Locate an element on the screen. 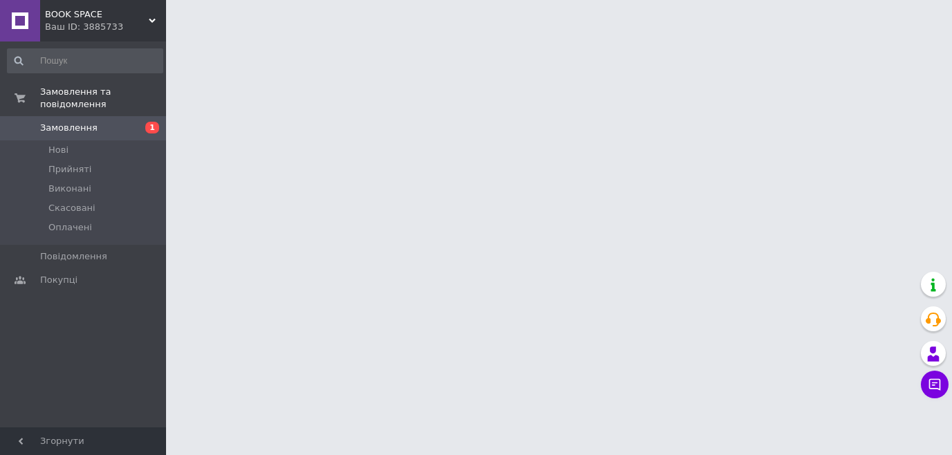 This screenshot has height=455, width=952. button: Чат з покупцем is located at coordinates (935, 385).